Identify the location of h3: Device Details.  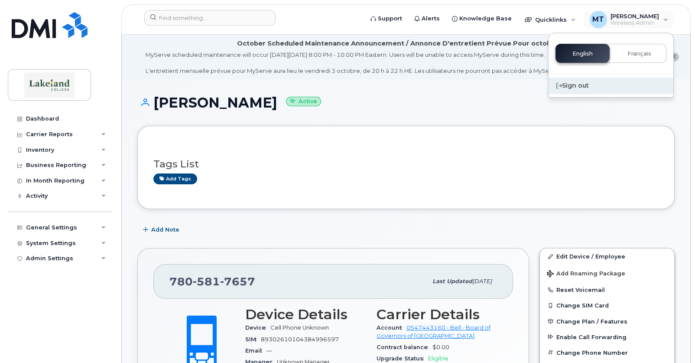
(306, 314).